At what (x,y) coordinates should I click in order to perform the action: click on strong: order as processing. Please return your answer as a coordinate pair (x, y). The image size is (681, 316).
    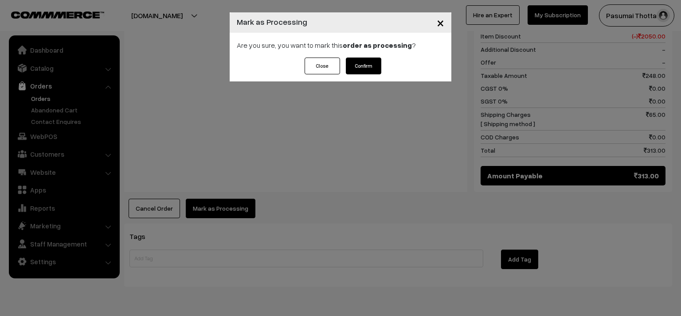
    Looking at the image, I should click on (377, 45).